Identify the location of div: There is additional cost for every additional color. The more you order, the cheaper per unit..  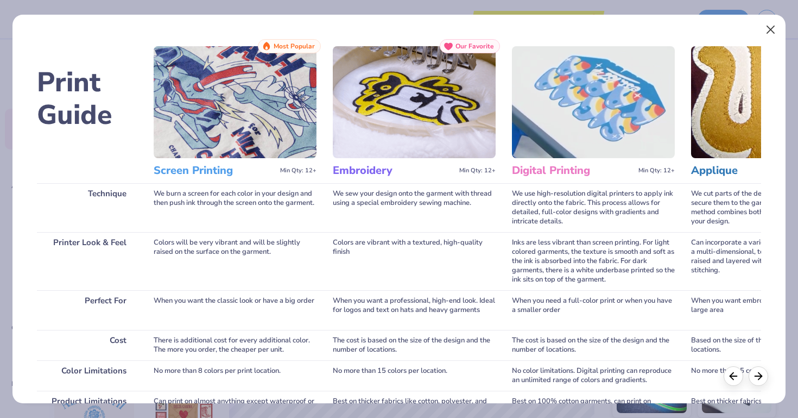
(235, 345).